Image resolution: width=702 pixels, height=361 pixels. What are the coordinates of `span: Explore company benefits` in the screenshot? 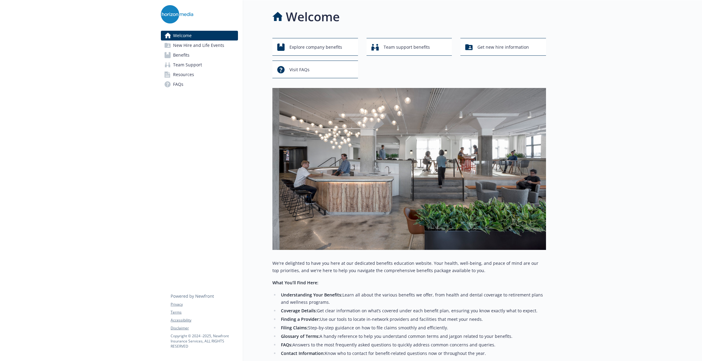 It's located at (316, 47).